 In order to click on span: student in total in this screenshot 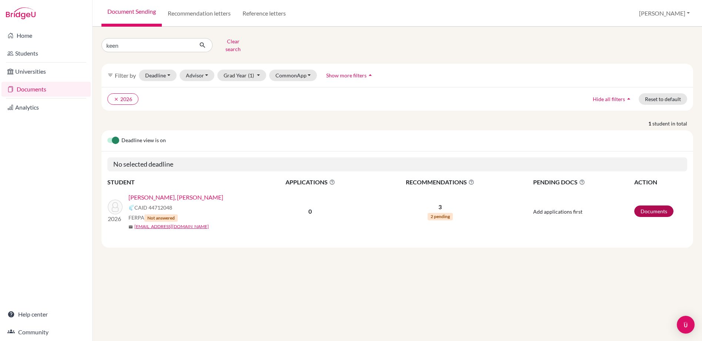, I will do `click(673, 123)`.